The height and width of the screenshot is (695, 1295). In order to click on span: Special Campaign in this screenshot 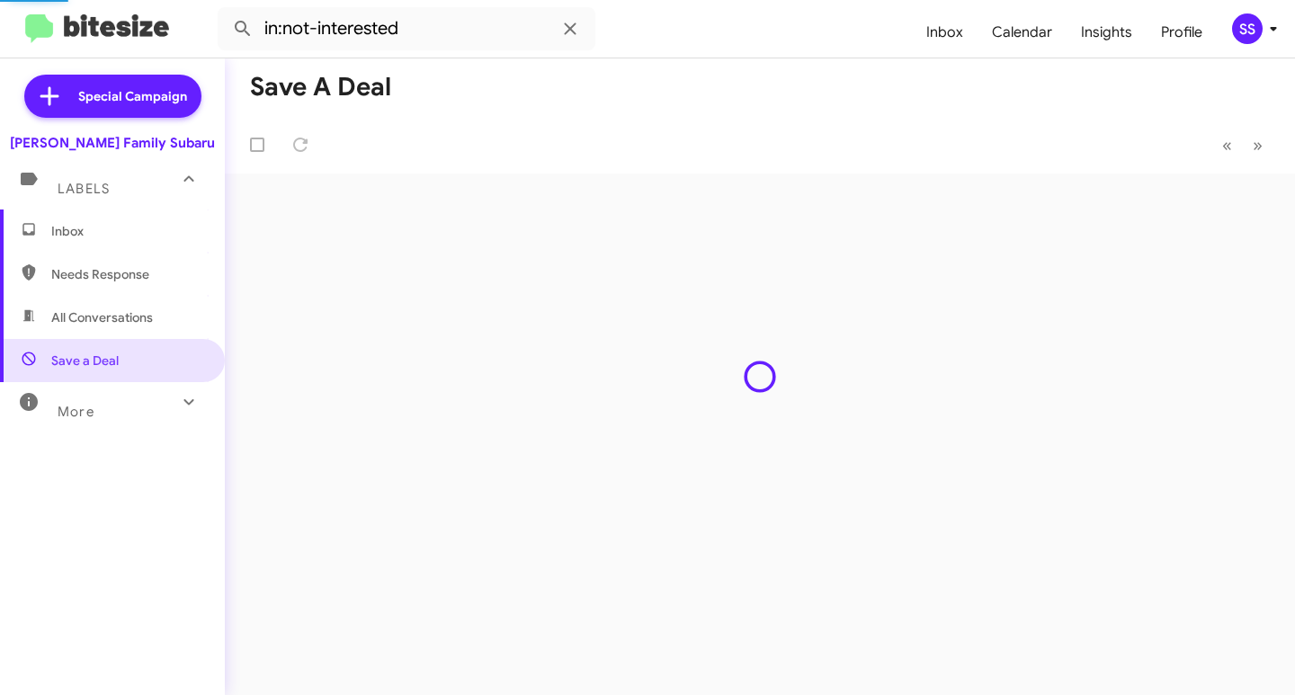, I will do `click(132, 96)`.